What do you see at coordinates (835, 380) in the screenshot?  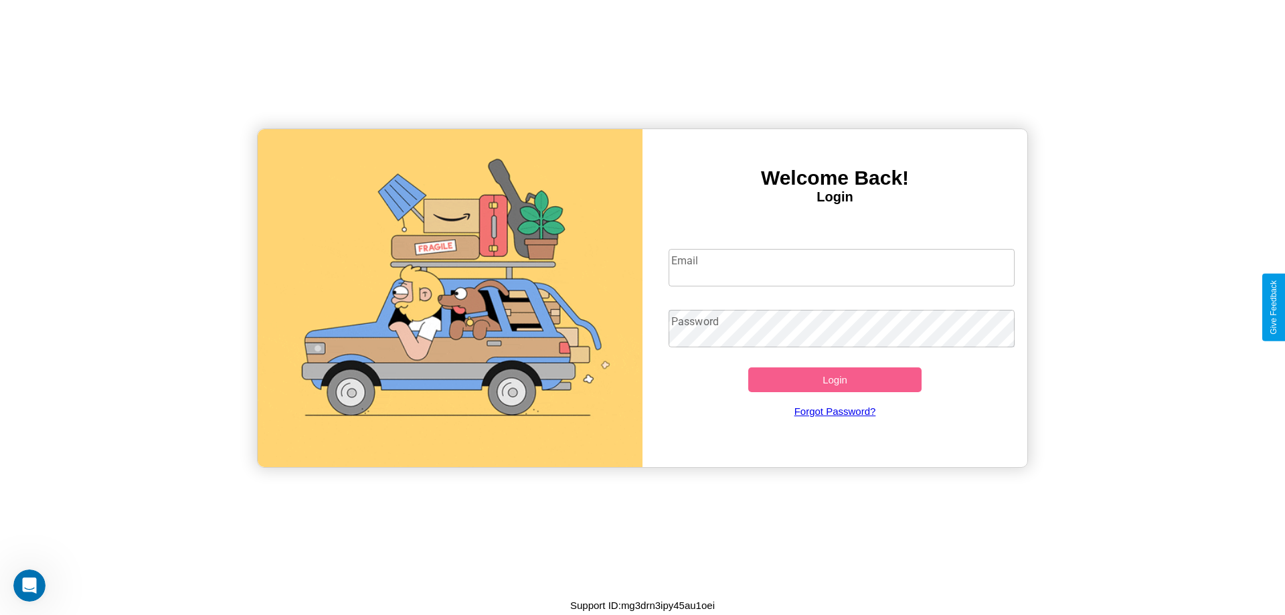 I see `button: Login` at bounding box center [835, 380].